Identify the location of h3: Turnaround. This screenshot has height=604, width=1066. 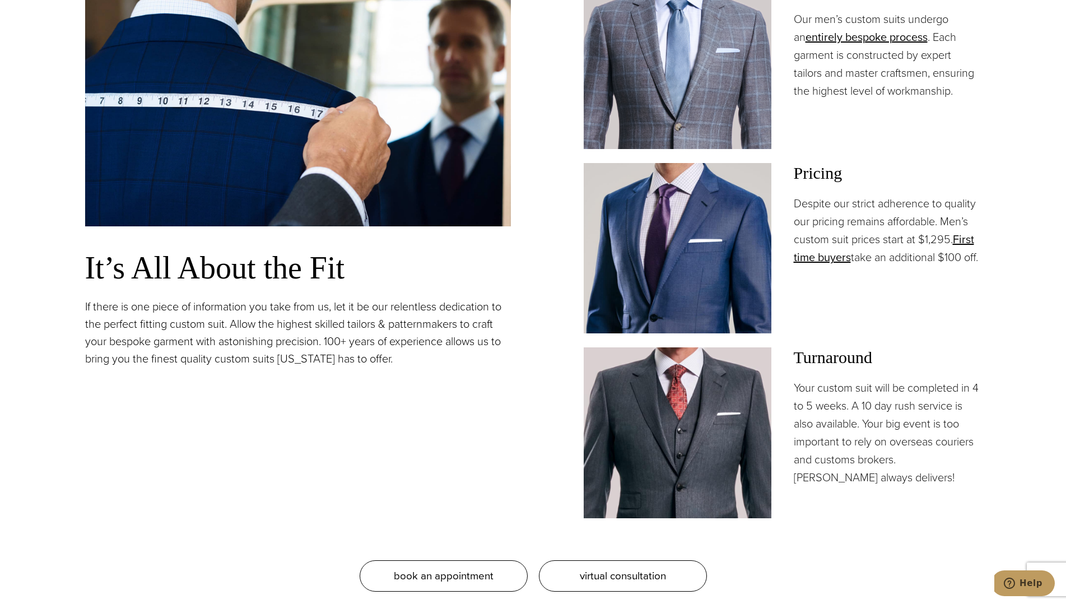
(888, 357).